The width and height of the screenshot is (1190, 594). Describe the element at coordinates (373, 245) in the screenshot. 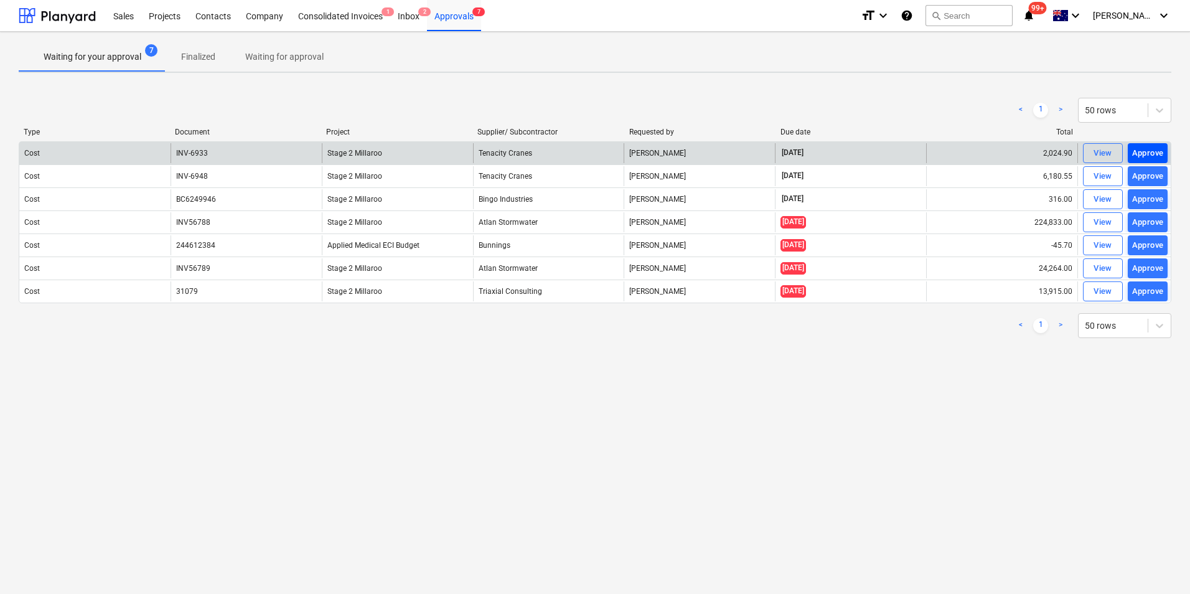

I see `span: Applied Medical ECI Budget` at that location.